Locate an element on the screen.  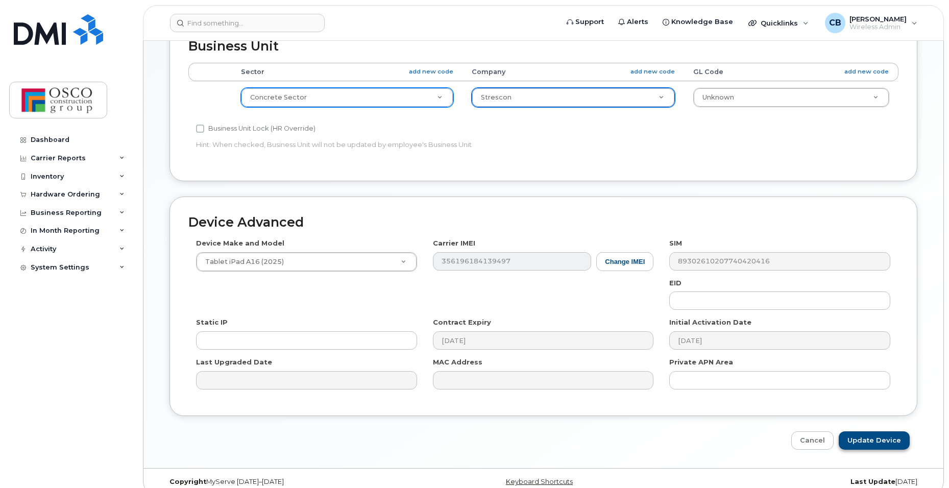
a: Keyboard Shortcuts is located at coordinates (539, 481).